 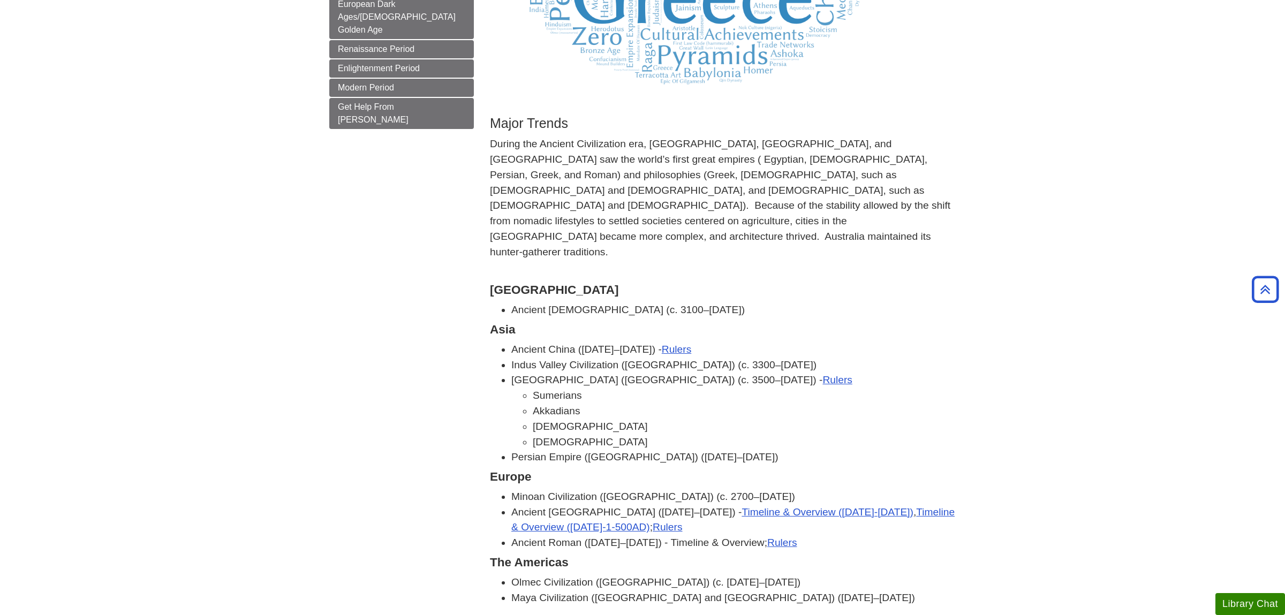 I want to click on h3: Major Trends, so click(x=723, y=123).